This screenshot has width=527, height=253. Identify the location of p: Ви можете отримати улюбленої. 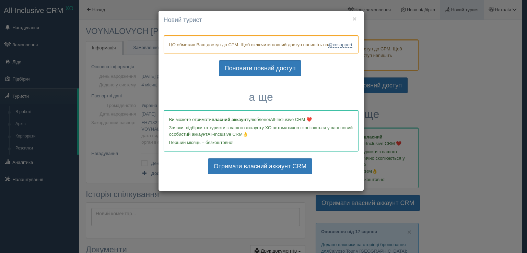
(261, 119).